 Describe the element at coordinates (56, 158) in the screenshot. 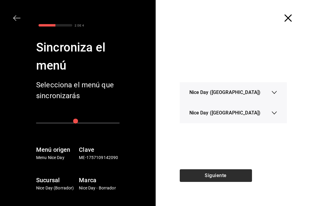

I see `p: Menu Nice Day` at that location.